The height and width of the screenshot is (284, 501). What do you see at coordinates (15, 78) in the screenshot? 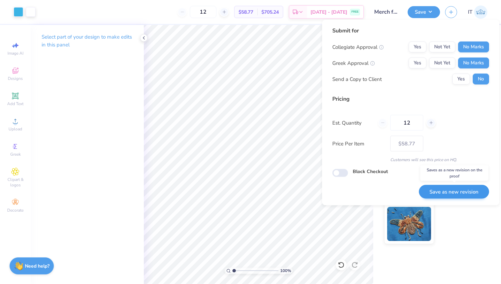
I see `span: Designs` at bounding box center [15, 78].